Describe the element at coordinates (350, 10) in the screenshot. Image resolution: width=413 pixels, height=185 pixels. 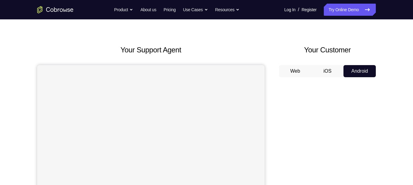
I see `a: Try Online Demo` at that location.